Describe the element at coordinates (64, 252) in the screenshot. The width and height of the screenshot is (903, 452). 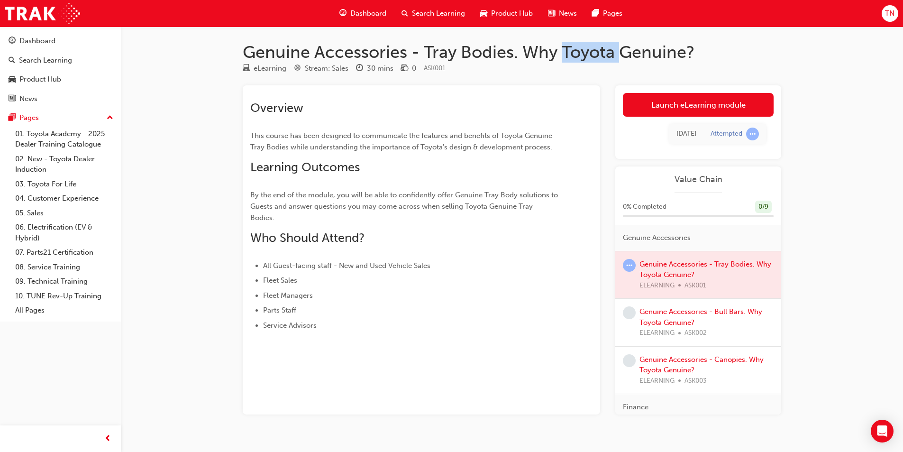
I see `a: 07. Parts21 Certification` at that location.